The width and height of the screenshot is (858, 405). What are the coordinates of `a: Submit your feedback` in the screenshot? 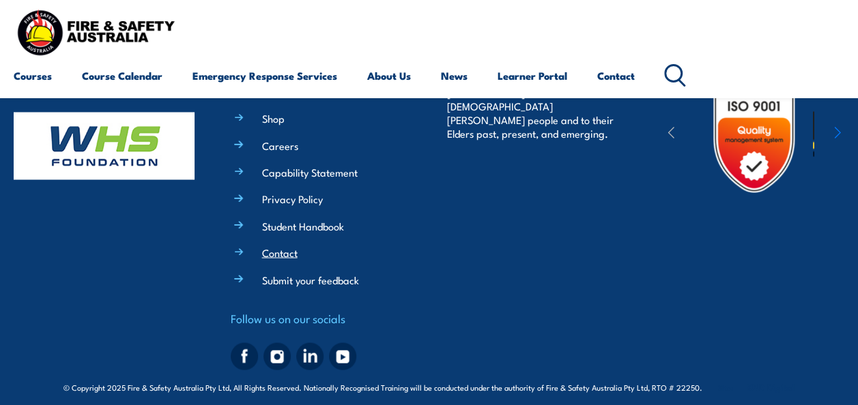 It's located at (311, 279).